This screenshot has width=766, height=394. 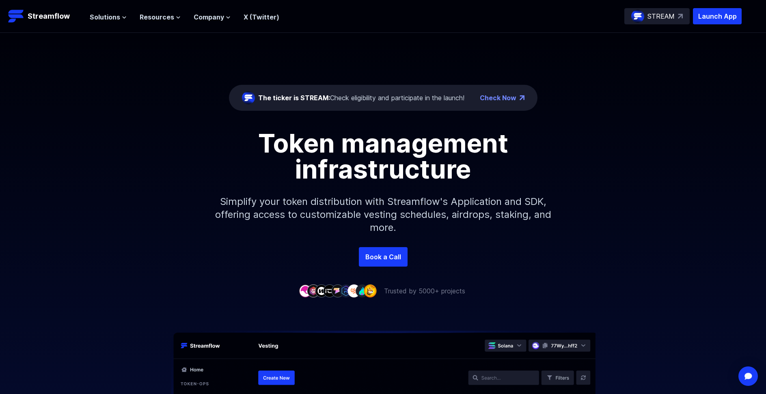 I want to click on div: Check eligibility and participate in the launch!, so click(x=361, y=98).